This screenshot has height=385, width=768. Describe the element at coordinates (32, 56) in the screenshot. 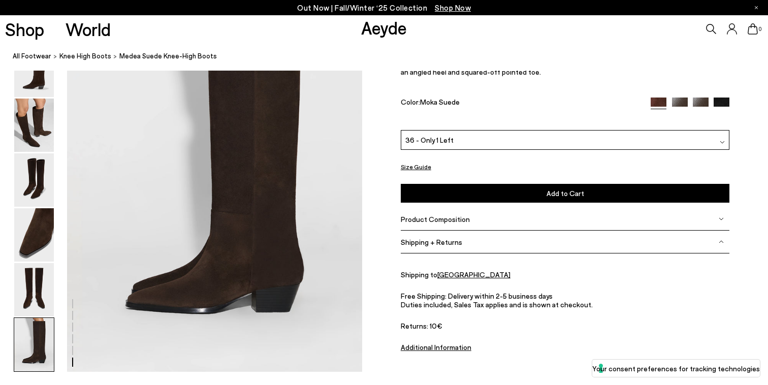

I see `a: All Footwear` at that location.